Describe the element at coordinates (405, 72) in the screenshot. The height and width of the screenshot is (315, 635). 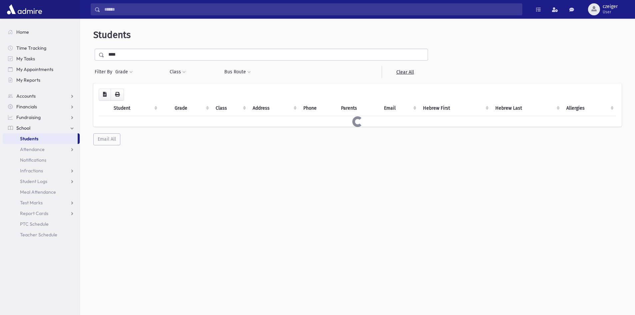
I see `a: Clear All` at that location.